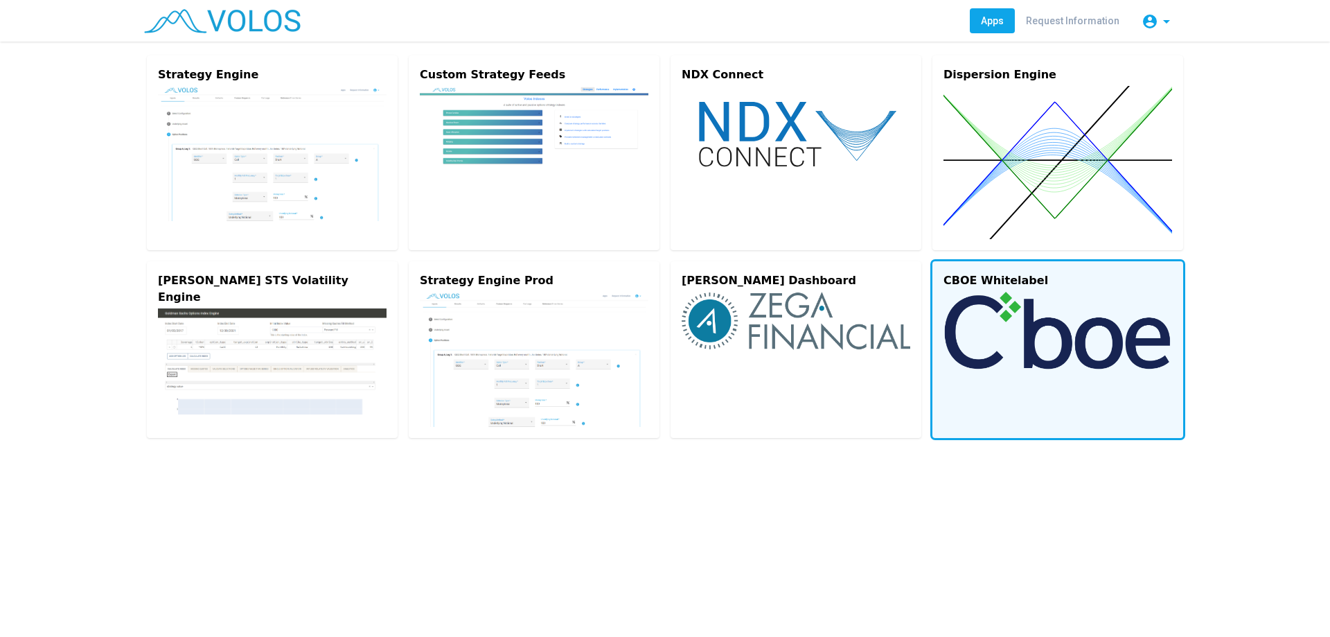  Describe the element at coordinates (1058, 162) in the screenshot. I see `img: dispersion.svg` at that location.